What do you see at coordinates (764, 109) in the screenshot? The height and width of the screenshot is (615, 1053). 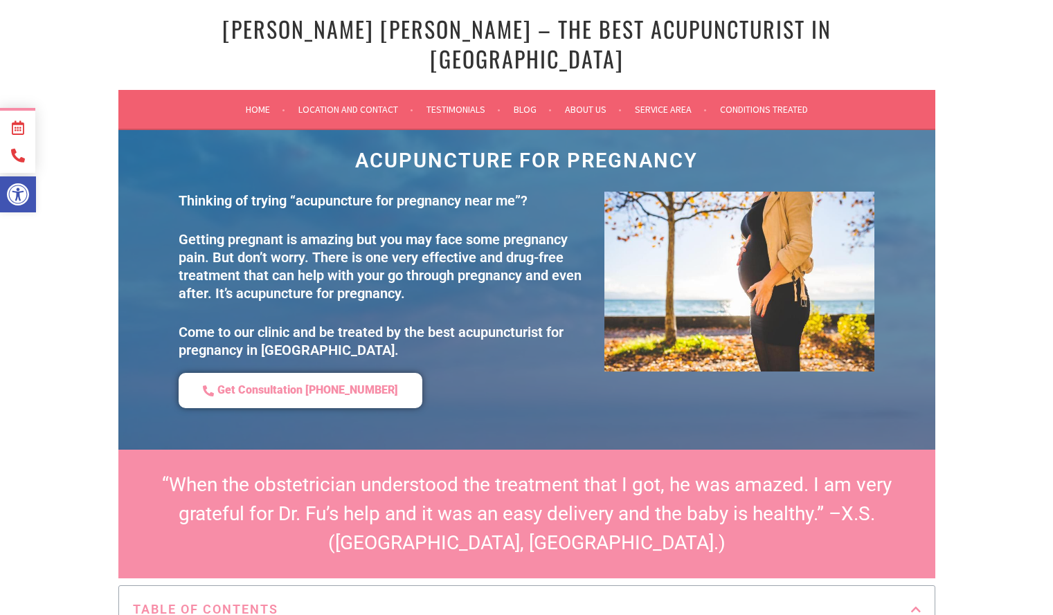 I see `a: Conditions Treated` at bounding box center [764, 109].